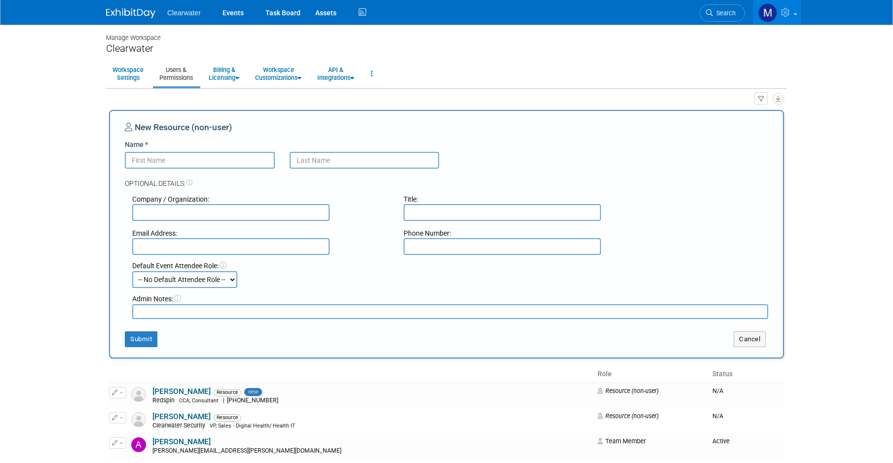  I want to click on div: Clearwater, so click(446, 48).